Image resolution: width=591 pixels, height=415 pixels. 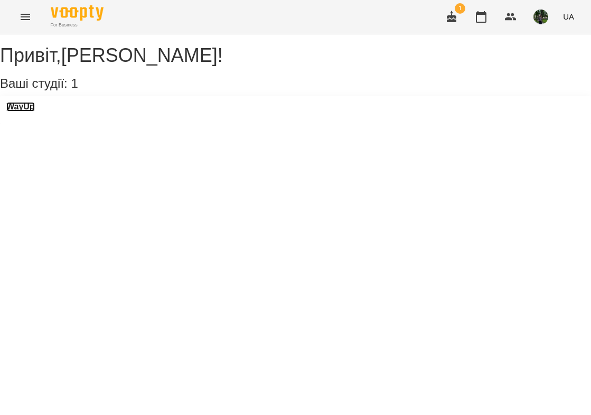 I want to click on a: WayUp, so click(x=21, y=107).